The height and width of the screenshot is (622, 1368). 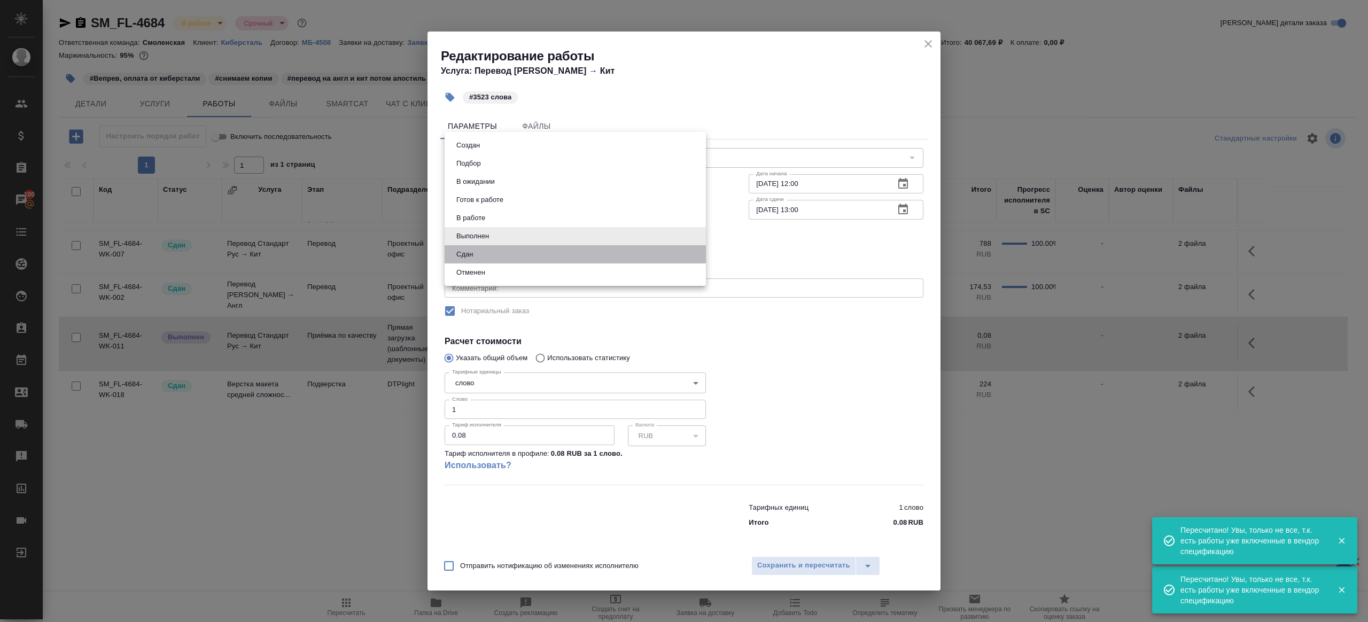 I want to click on button: Подбор, so click(x=469, y=163).